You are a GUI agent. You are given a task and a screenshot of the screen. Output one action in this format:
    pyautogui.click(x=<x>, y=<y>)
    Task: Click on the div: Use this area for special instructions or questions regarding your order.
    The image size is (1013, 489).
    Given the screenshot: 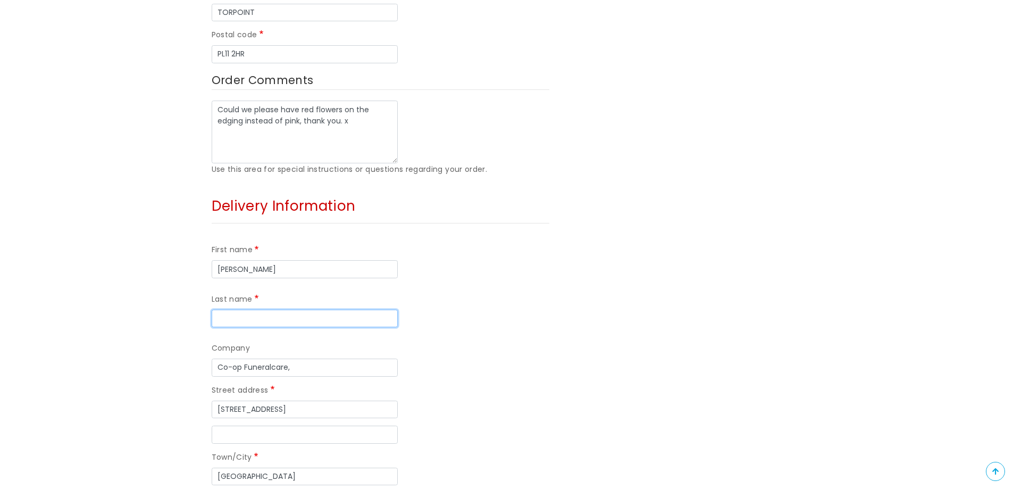 What is the action you would take?
    pyautogui.click(x=380, y=170)
    